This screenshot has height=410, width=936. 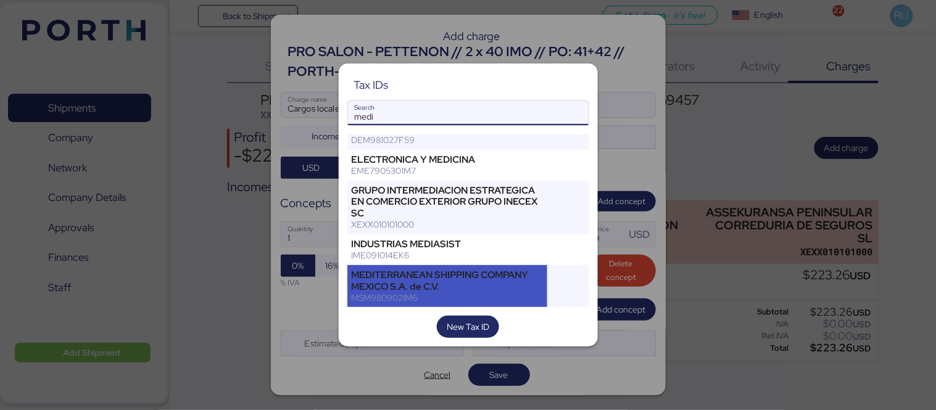 What do you see at coordinates (447, 160) in the screenshot?
I see `div: ELECTRONICA Y MEDICINA` at bounding box center [447, 160].